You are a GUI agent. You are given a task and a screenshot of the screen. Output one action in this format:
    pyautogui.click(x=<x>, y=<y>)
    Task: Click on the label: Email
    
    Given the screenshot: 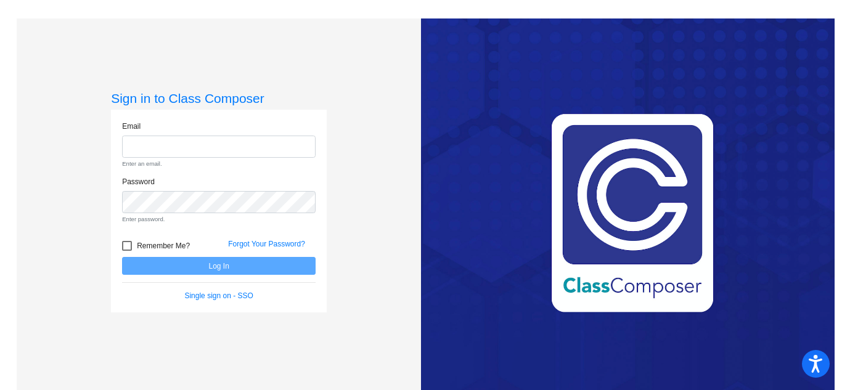 What is the action you would take?
    pyautogui.click(x=131, y=126)
    